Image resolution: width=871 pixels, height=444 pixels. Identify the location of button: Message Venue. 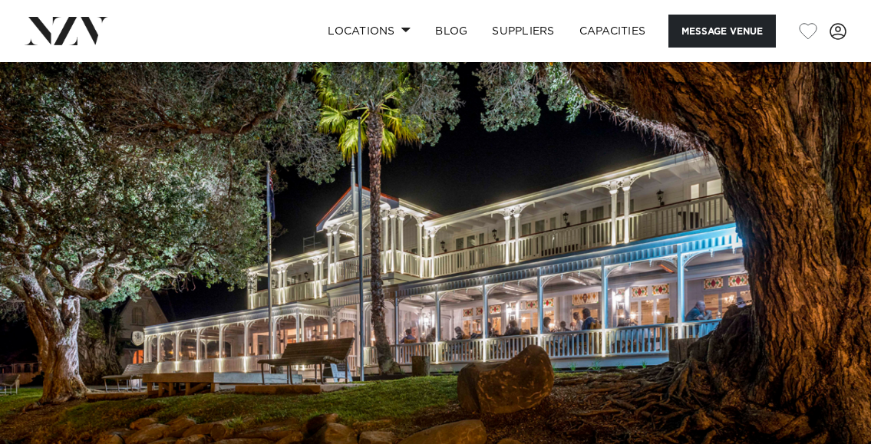
(722, 31).